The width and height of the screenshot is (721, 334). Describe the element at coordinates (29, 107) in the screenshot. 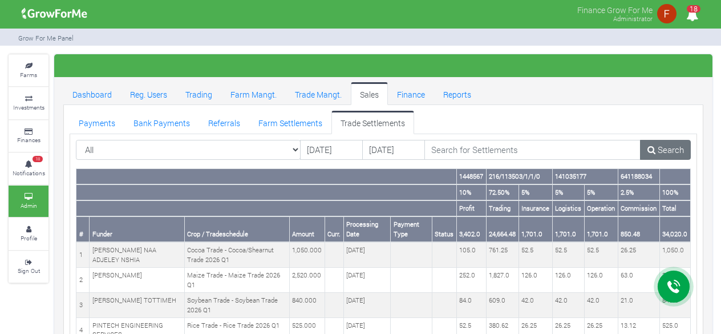

I see `small: Investments` at that location.